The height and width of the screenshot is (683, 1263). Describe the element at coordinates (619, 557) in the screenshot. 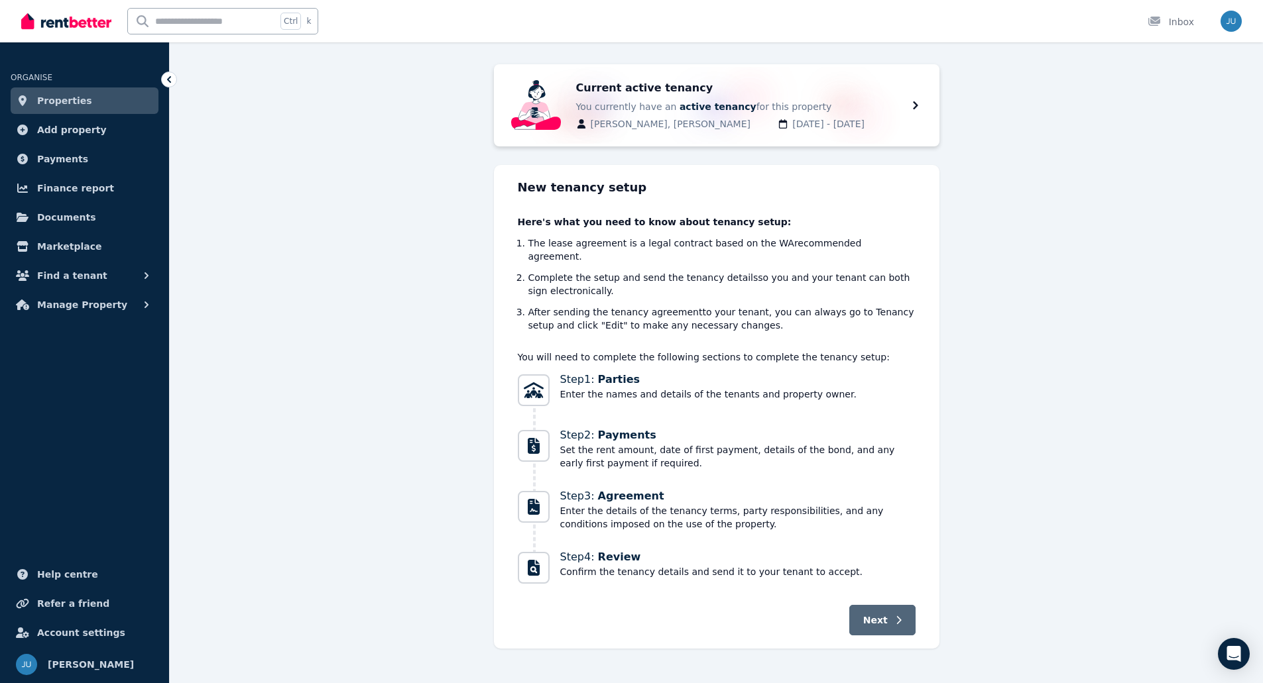

I see `span: Review` at that location.